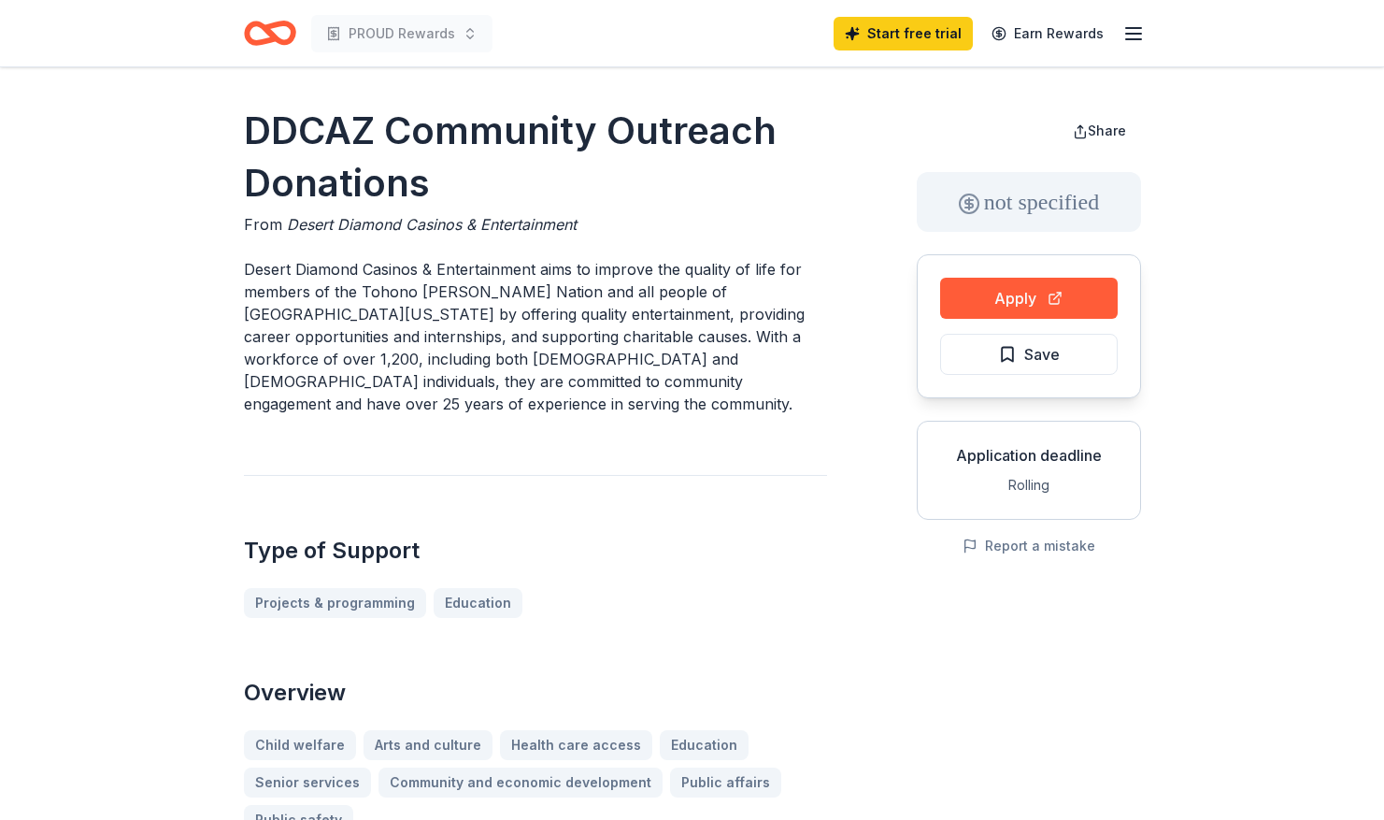 The width and height of the screenshot is (1384, 820). I want to click on div: Application deadline, so click(1029, 455).